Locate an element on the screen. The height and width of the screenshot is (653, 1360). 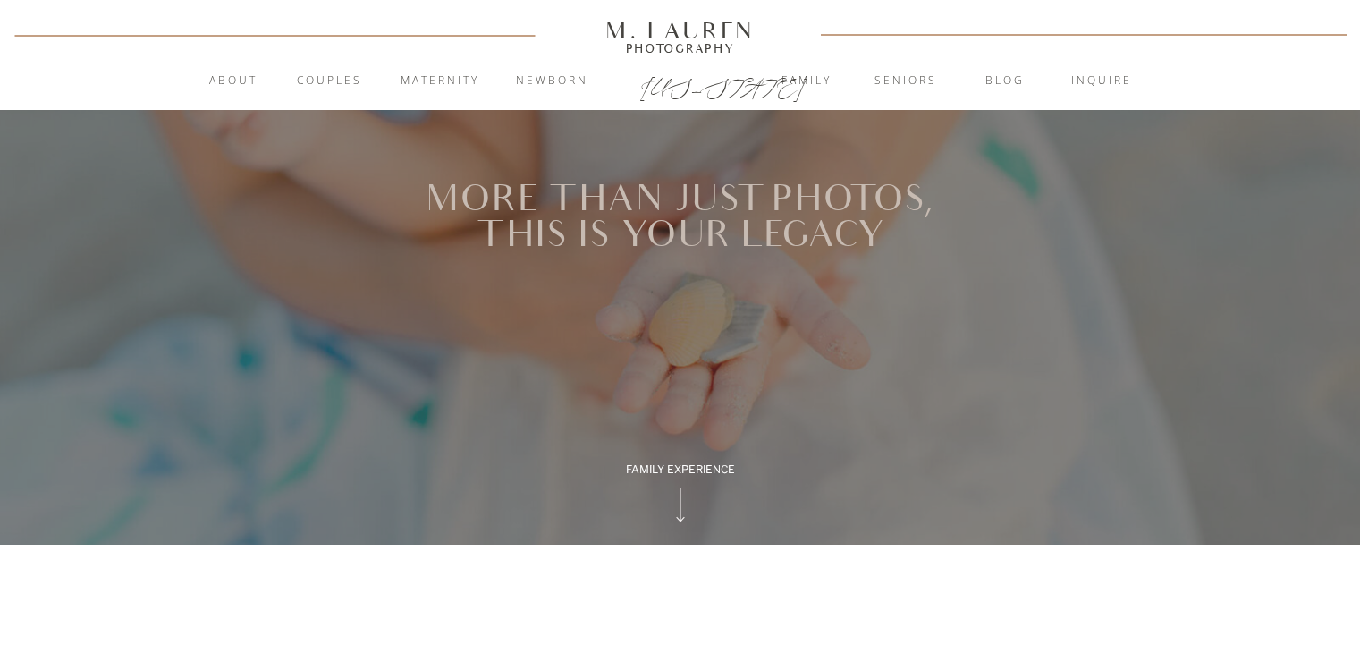
nav: About is located at coordinates (233, 81).